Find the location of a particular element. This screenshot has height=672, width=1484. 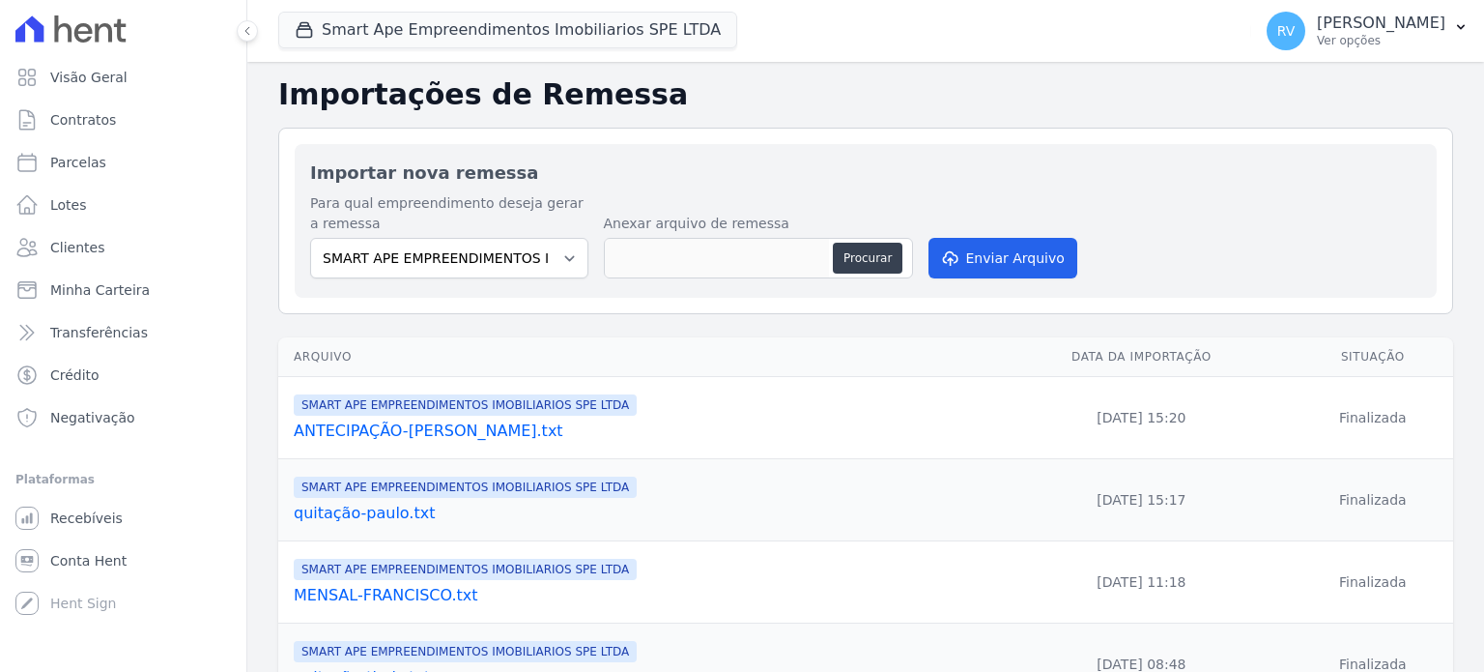

button: Enviar Arquivo is located at coordinates (1003, 258).